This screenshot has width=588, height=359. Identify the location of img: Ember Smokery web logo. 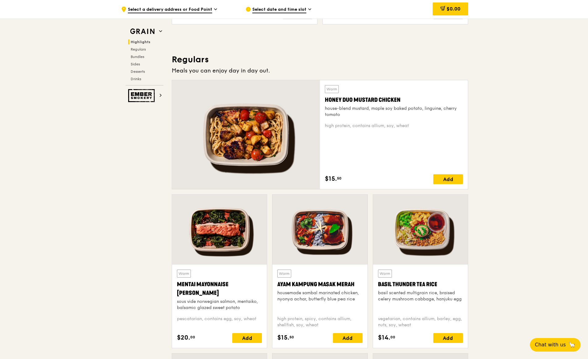
(142, 96).